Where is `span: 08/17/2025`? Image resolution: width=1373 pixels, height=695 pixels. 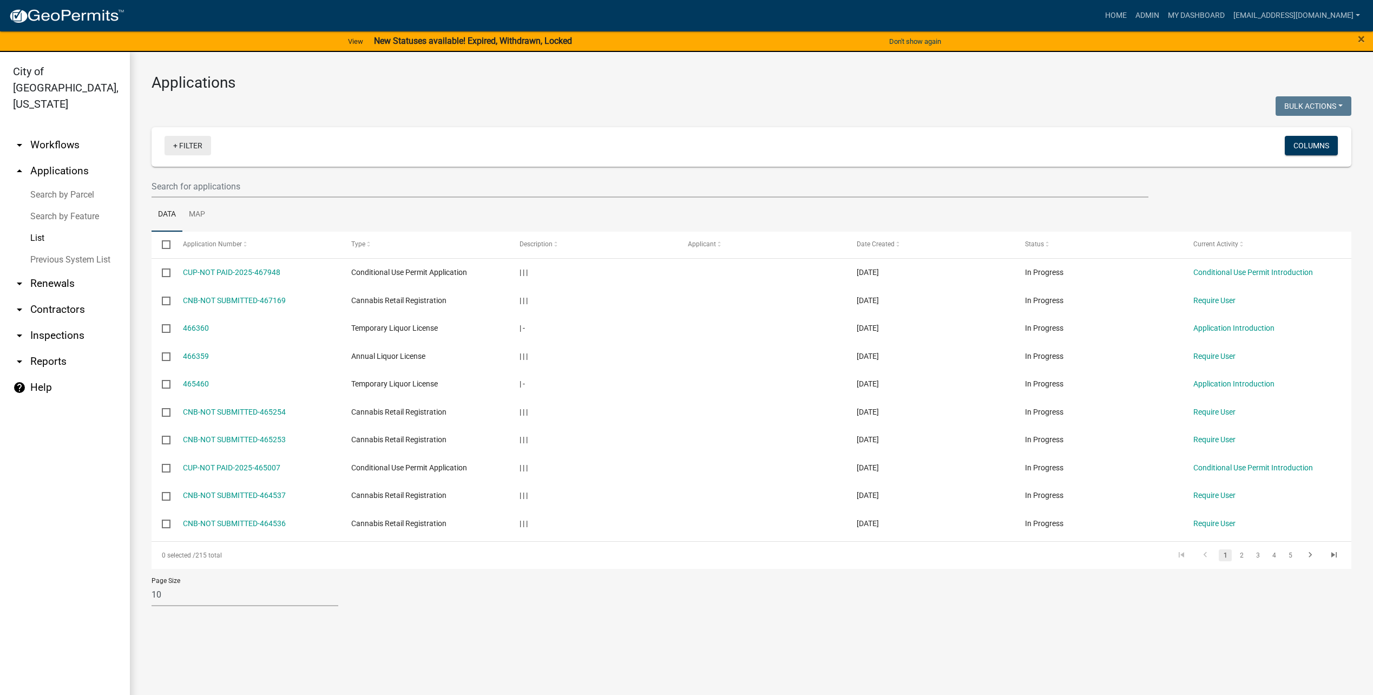 span: 08/17/2025 is located at coordinates (868, 468).